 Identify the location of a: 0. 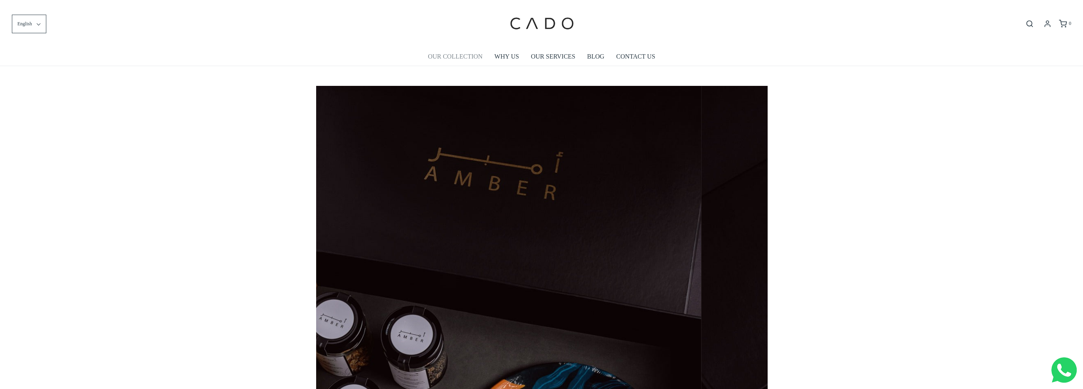
(1064, 24).